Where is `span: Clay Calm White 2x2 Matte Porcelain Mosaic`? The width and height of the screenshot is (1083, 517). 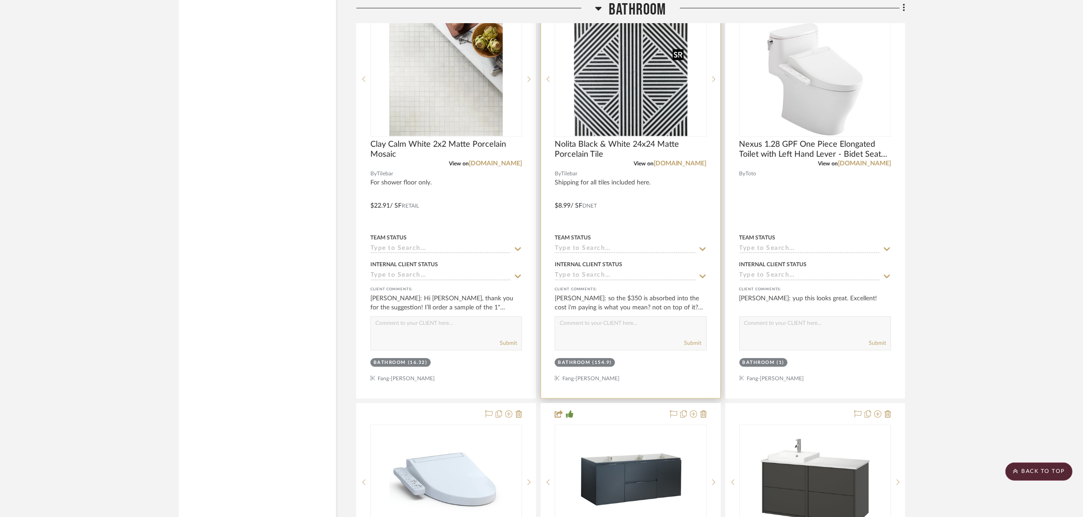 span: Clay Calm White 2x2 Matte Porcelain Mosaic is located at coordinates (446, 149).